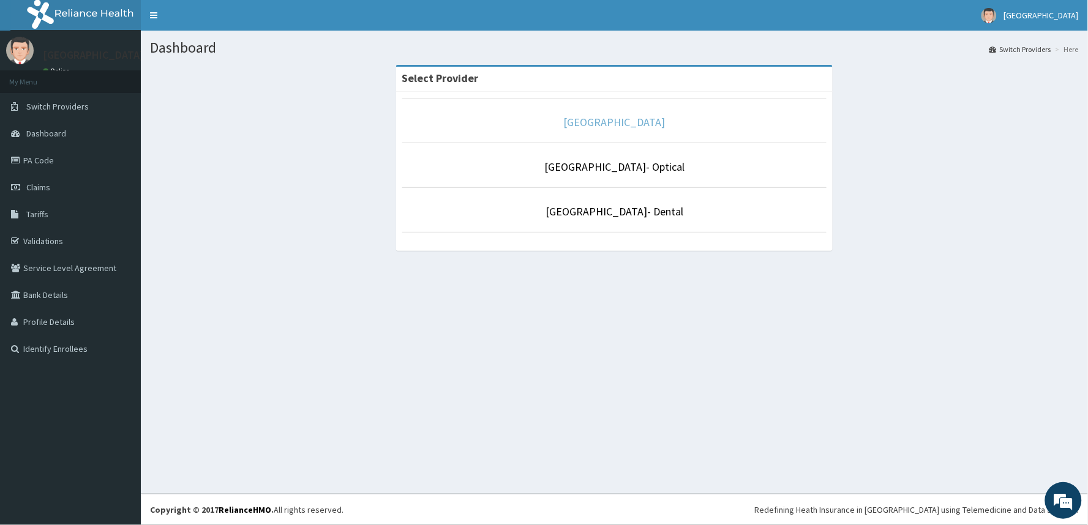  What do you see at coordinates (212, 510) in the screenshot?
I see `strong: Copyright © 2017 .` at bounding box center [212, 510].